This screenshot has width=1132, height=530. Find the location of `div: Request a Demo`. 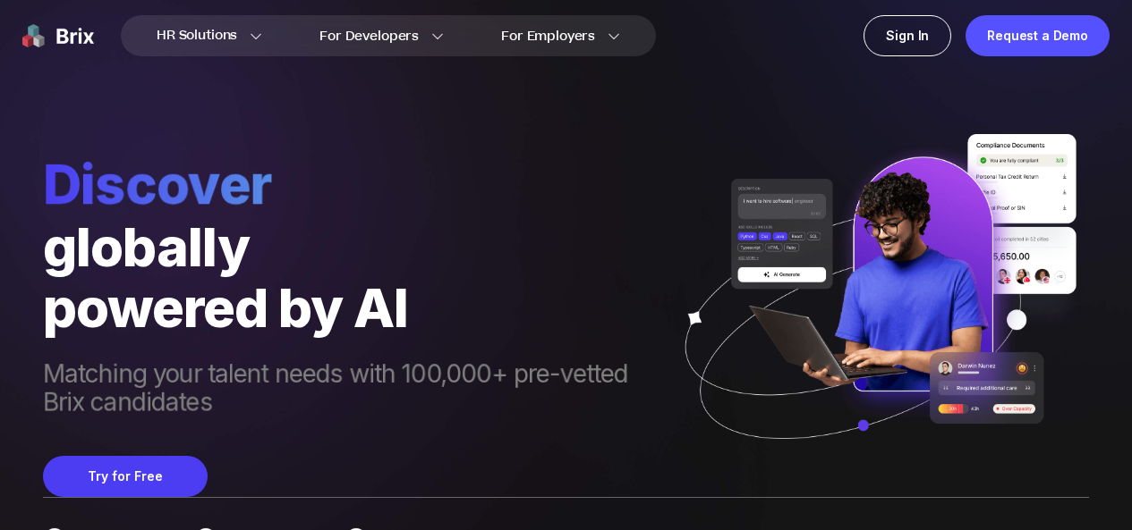

div: Request a Demo is located at coordinates (1037, 36).